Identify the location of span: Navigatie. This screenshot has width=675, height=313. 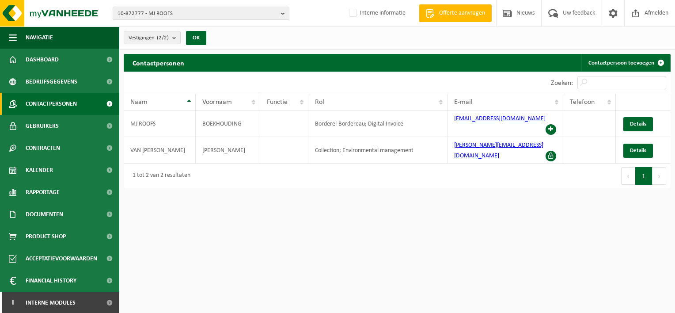
(39, 38).